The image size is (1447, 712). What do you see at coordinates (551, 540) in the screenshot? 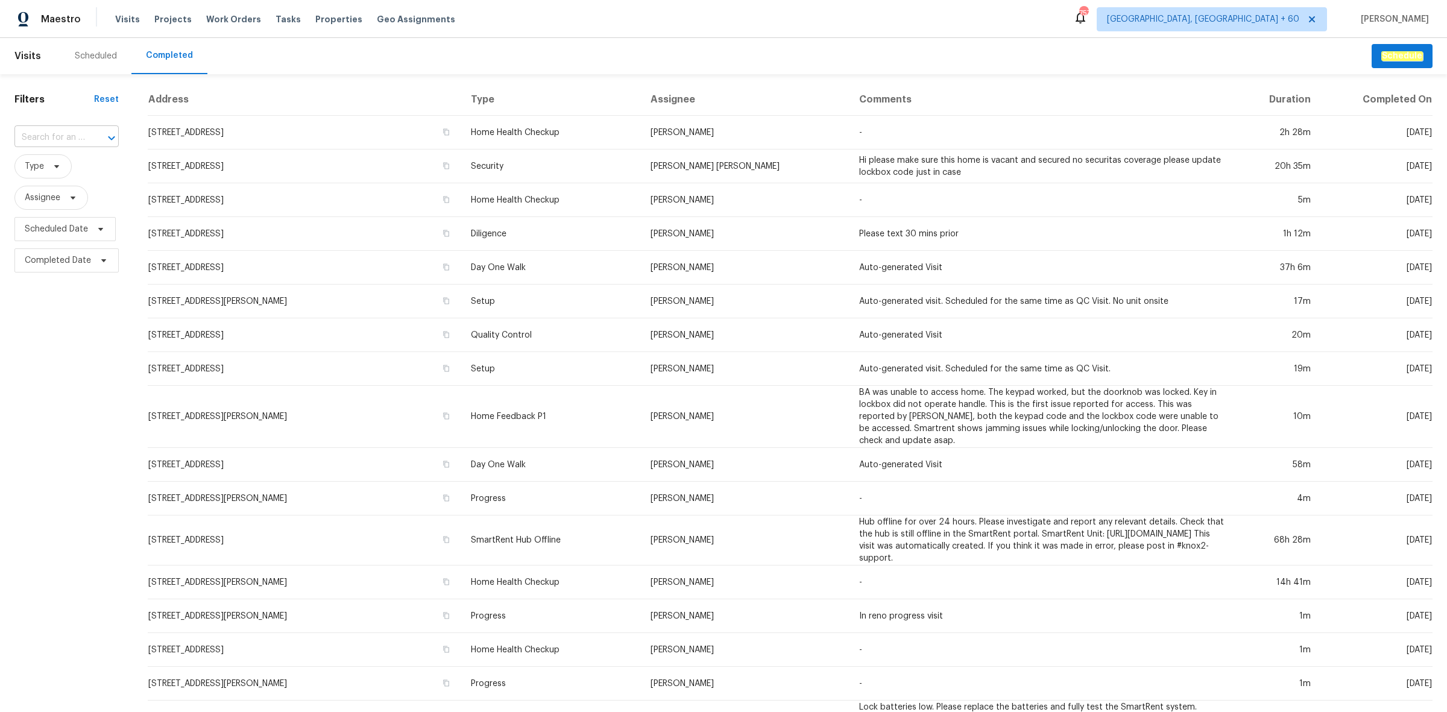
I see `td: SmartRent Hub Offline` at bounding box center [551, 540].